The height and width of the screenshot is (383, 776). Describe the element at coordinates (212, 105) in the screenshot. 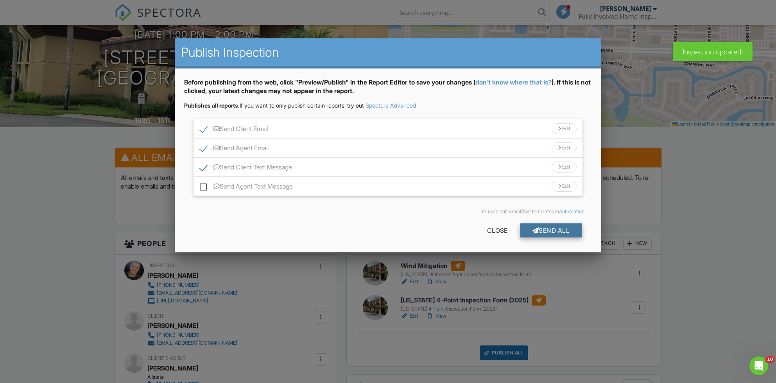

I see `strong: Publishes all reports.` at that location.